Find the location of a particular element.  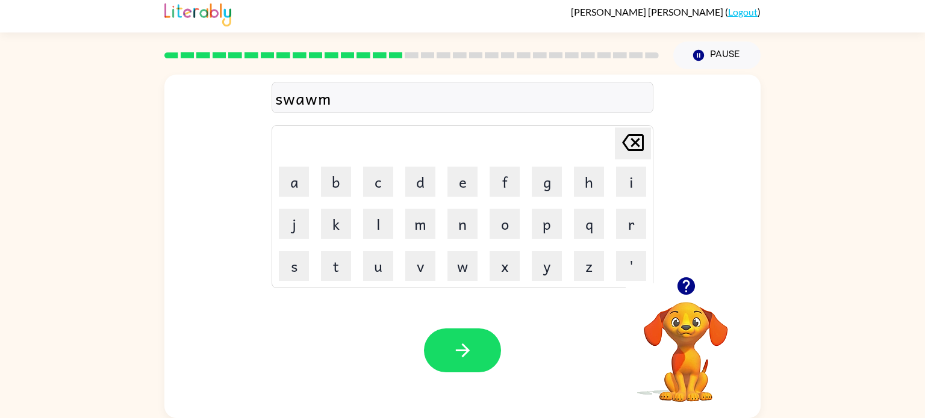

button: j is located at coordinates (294, 224).